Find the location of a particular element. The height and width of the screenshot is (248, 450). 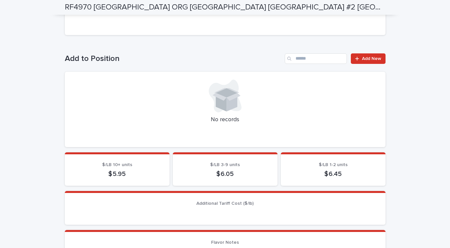

span: $/LB 3-9 units is located at coordinates (225, 165).